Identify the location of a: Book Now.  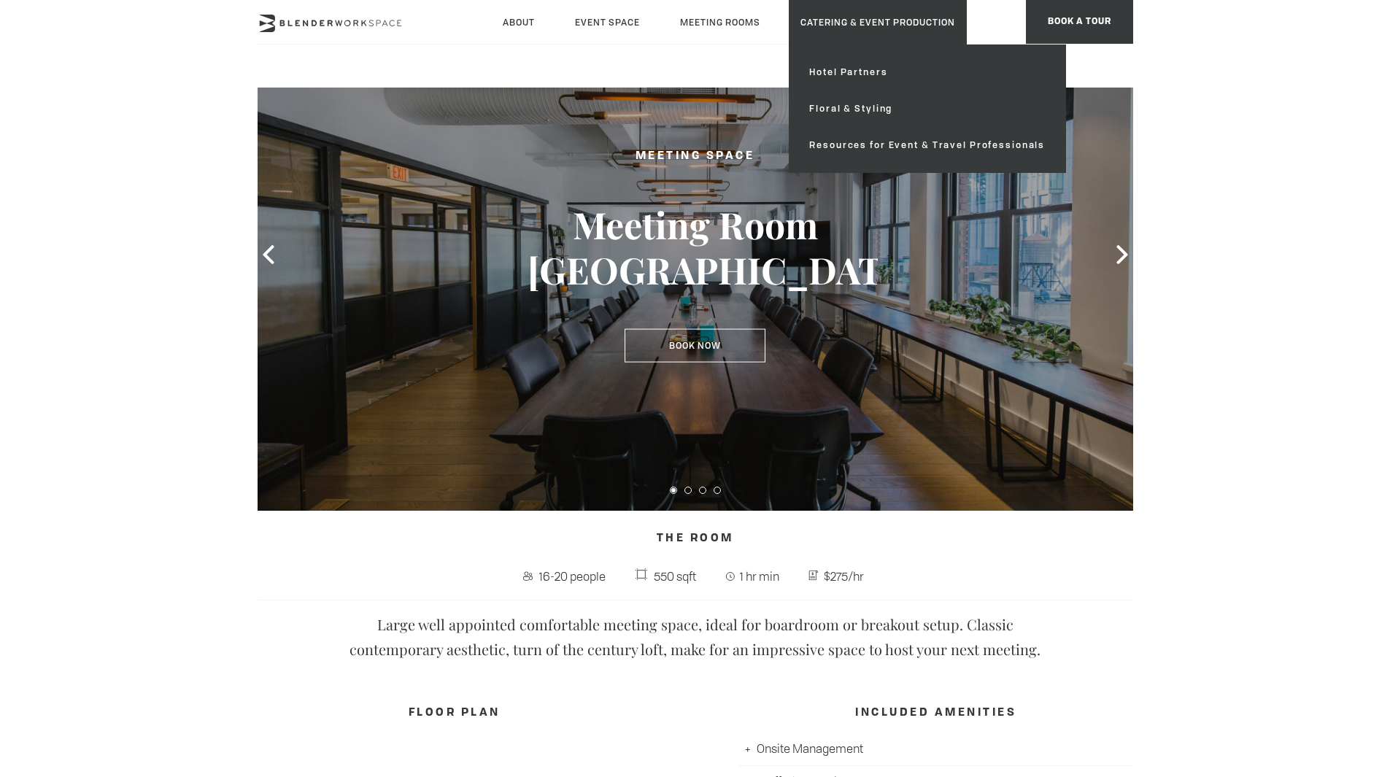
(694, 346).